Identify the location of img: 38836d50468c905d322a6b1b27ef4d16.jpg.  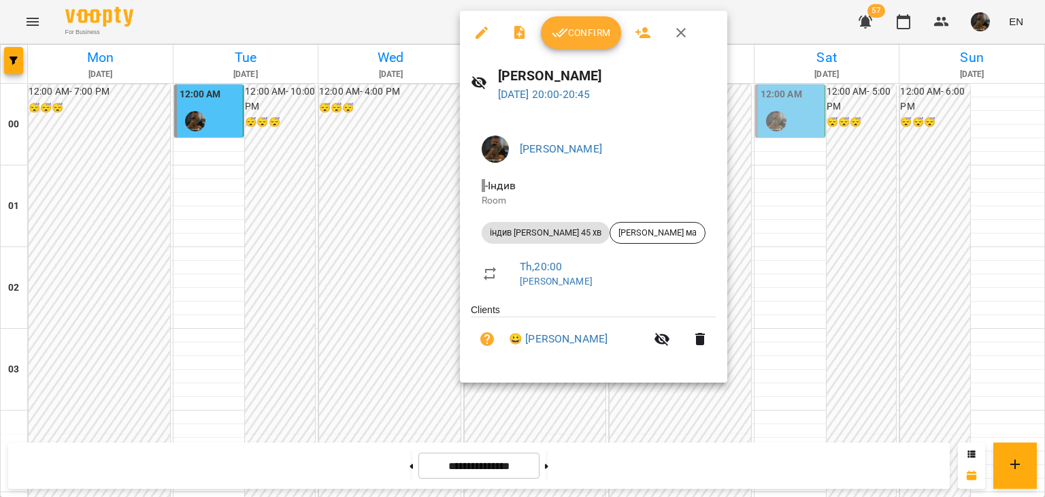
(495, 149).